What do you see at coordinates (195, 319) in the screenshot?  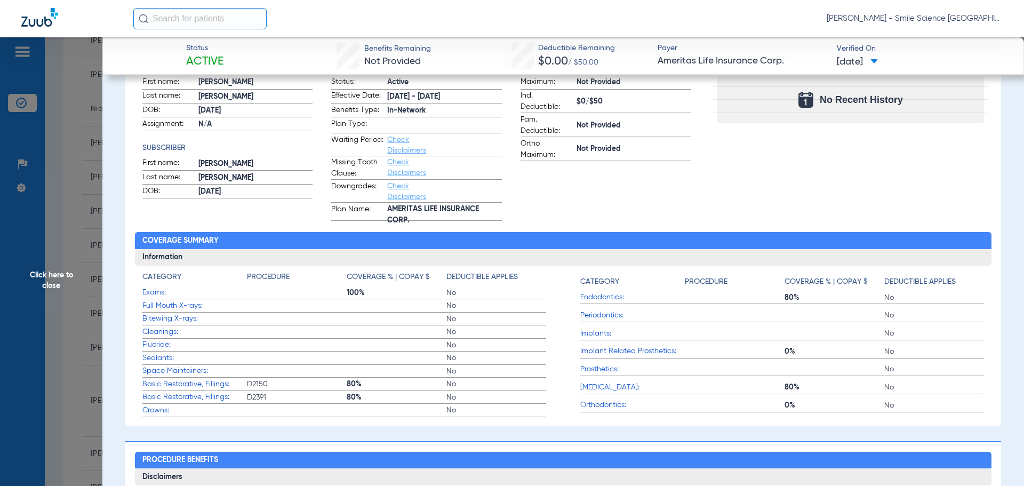 I see `span: Bitewing X-rays:` at bounding box center [195, 319].